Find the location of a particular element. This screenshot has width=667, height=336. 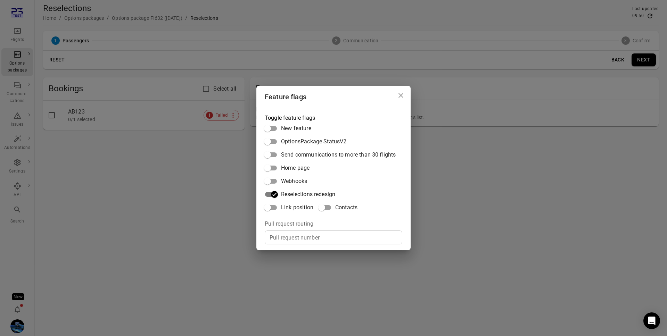

span: Send communications to more than 30 flights is located at coordinates (339, 155).